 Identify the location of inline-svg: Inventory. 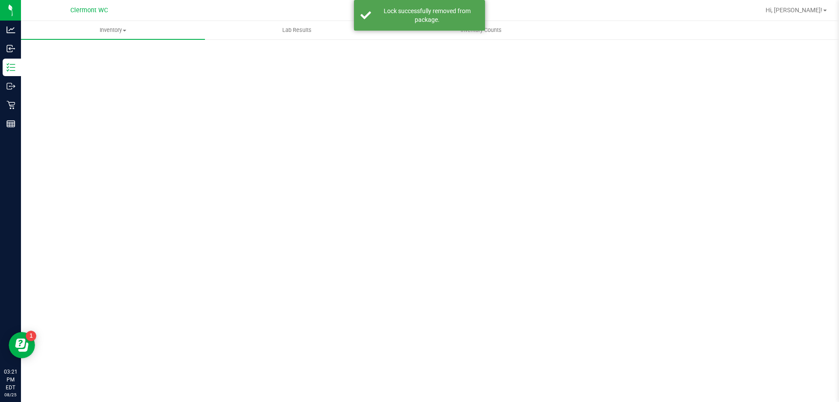
(11, 67).